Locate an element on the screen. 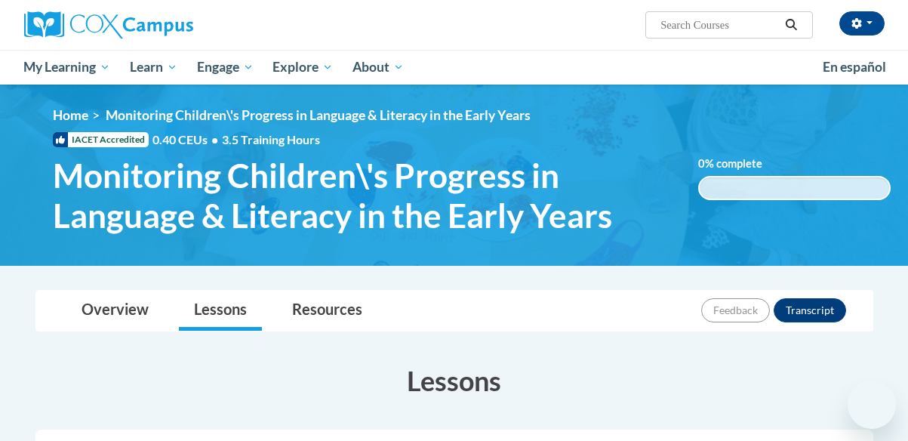 This screenshot has width=908, height=441. img: Cox Campus is located at coordinates (109, 25).